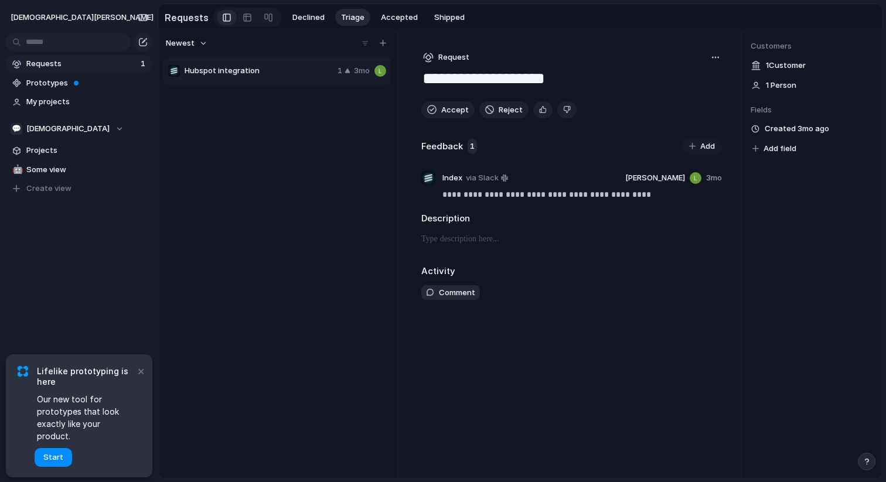 The height and width of the screenshot is (482, 886). I want to click on button: Shipped, so click(449, 18).